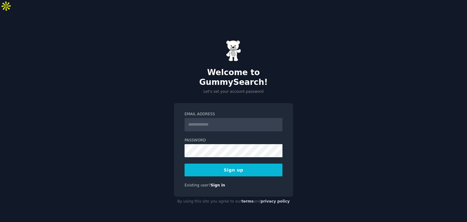  Describe the element at coordinates (233, 114) in the screenshot. I see `label: Email Address` at that location.